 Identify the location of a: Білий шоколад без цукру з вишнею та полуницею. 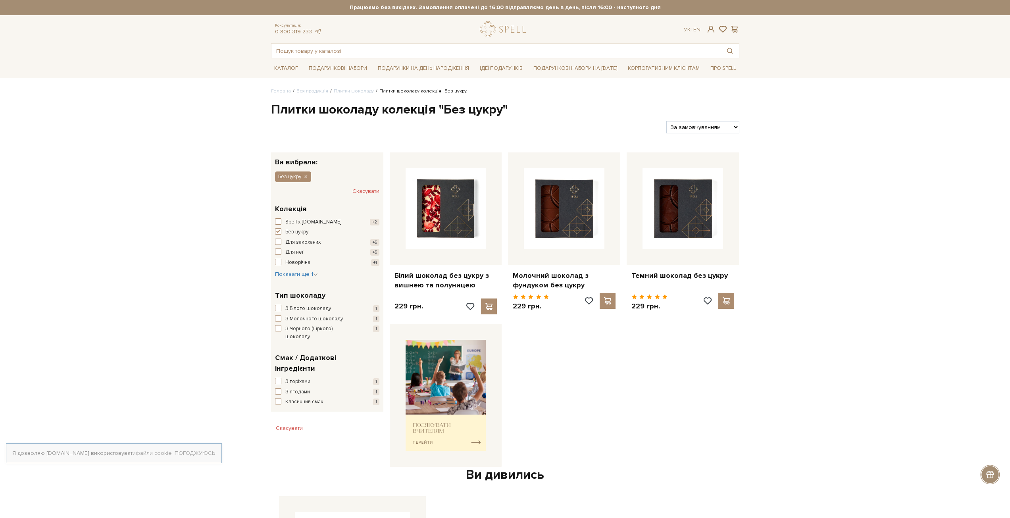
(446, 280).